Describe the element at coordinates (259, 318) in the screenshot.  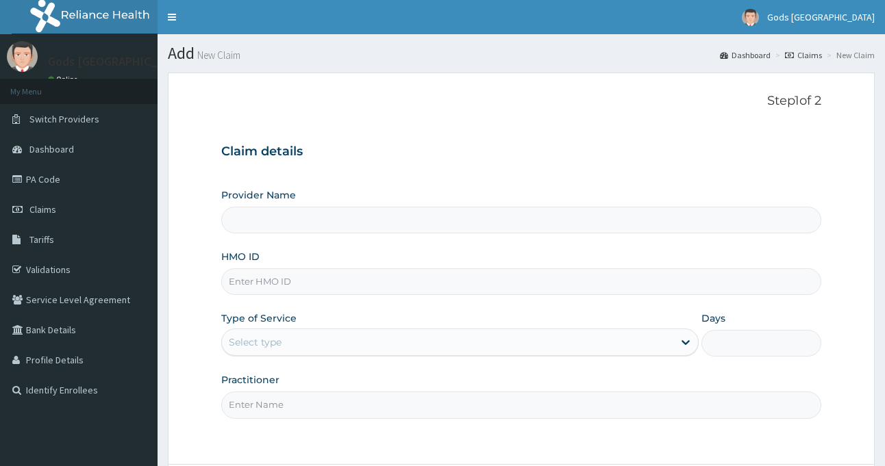
I see `label: Type of Service` at that location.